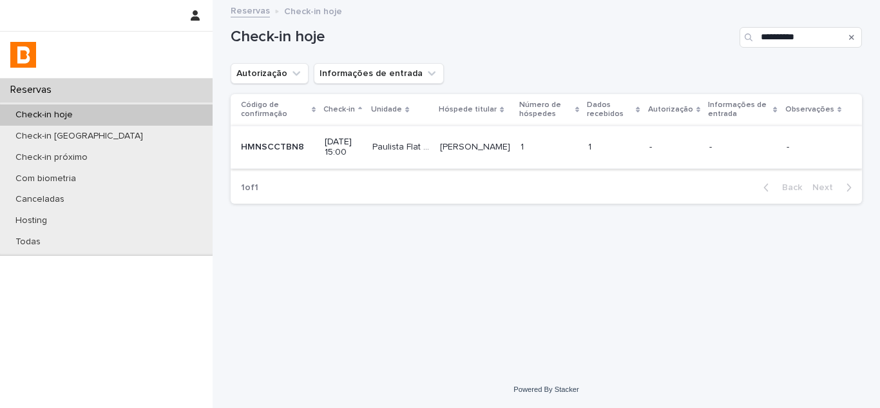  I want to click on p: Canceladas, so click(40, 199).